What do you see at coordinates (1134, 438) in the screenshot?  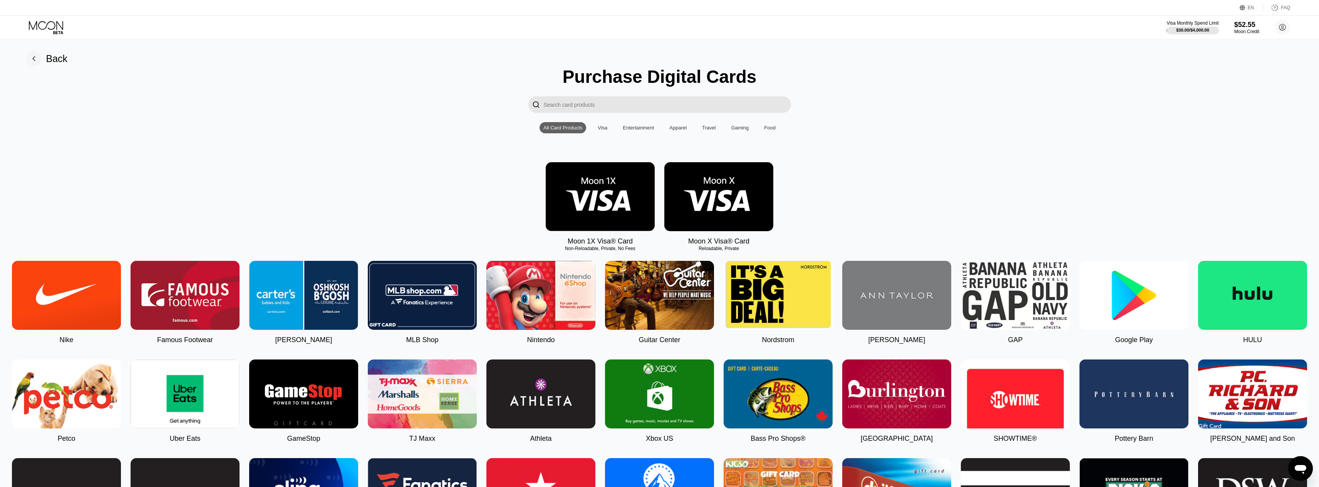 I see `div: Pottery Barn` at bounding box center [1134, 438].